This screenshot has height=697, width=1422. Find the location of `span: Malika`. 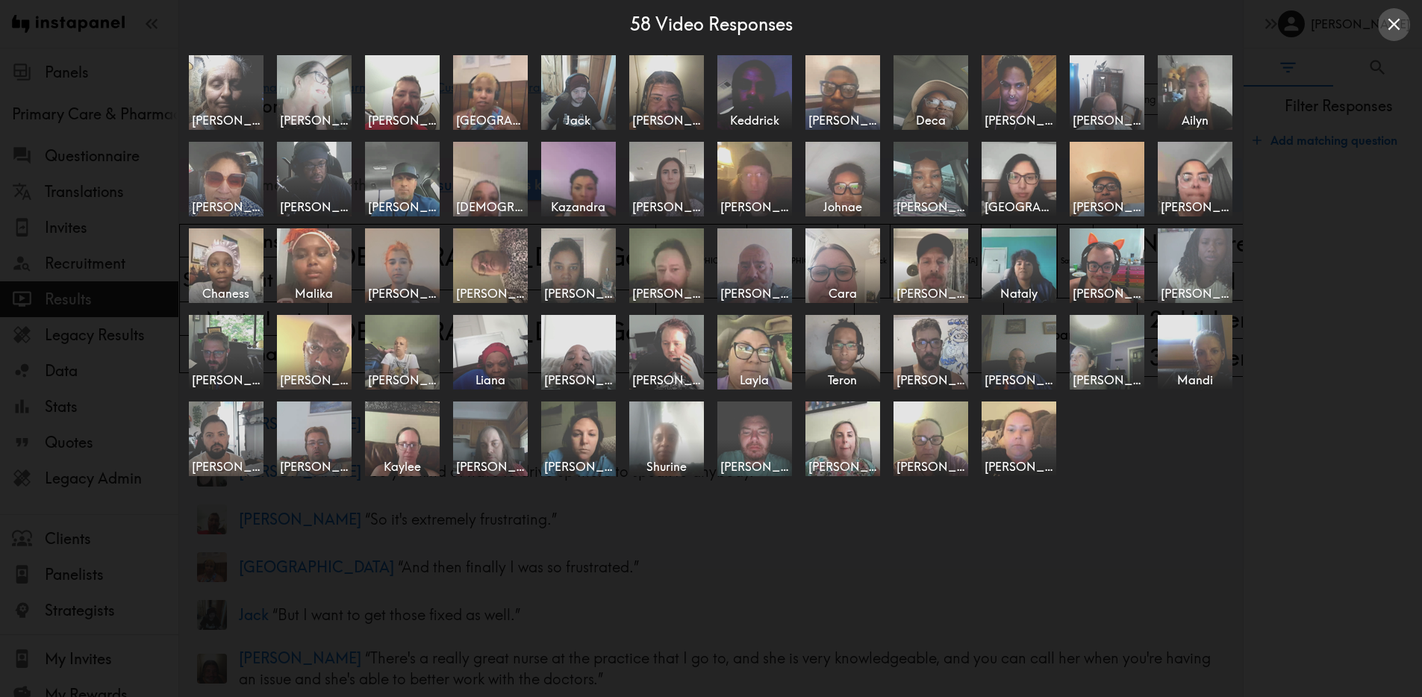

span: Malika is located at coordinates (314, 293).